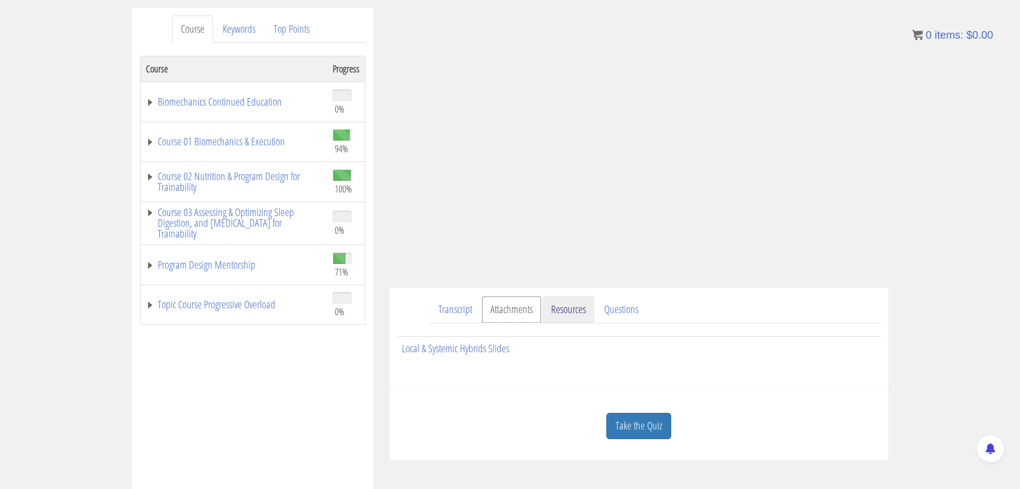 This screenshot has width=1020, height=489. I want to click on a: Attachments, so click(511, 310).